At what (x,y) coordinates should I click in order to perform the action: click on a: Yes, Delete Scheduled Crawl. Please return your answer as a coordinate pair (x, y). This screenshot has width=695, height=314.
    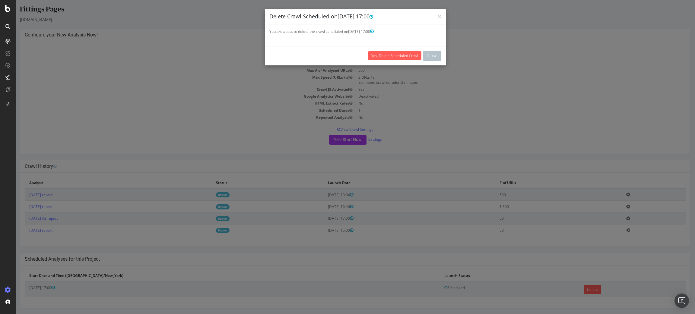
    Looking at the image, I should click on (379, 56).